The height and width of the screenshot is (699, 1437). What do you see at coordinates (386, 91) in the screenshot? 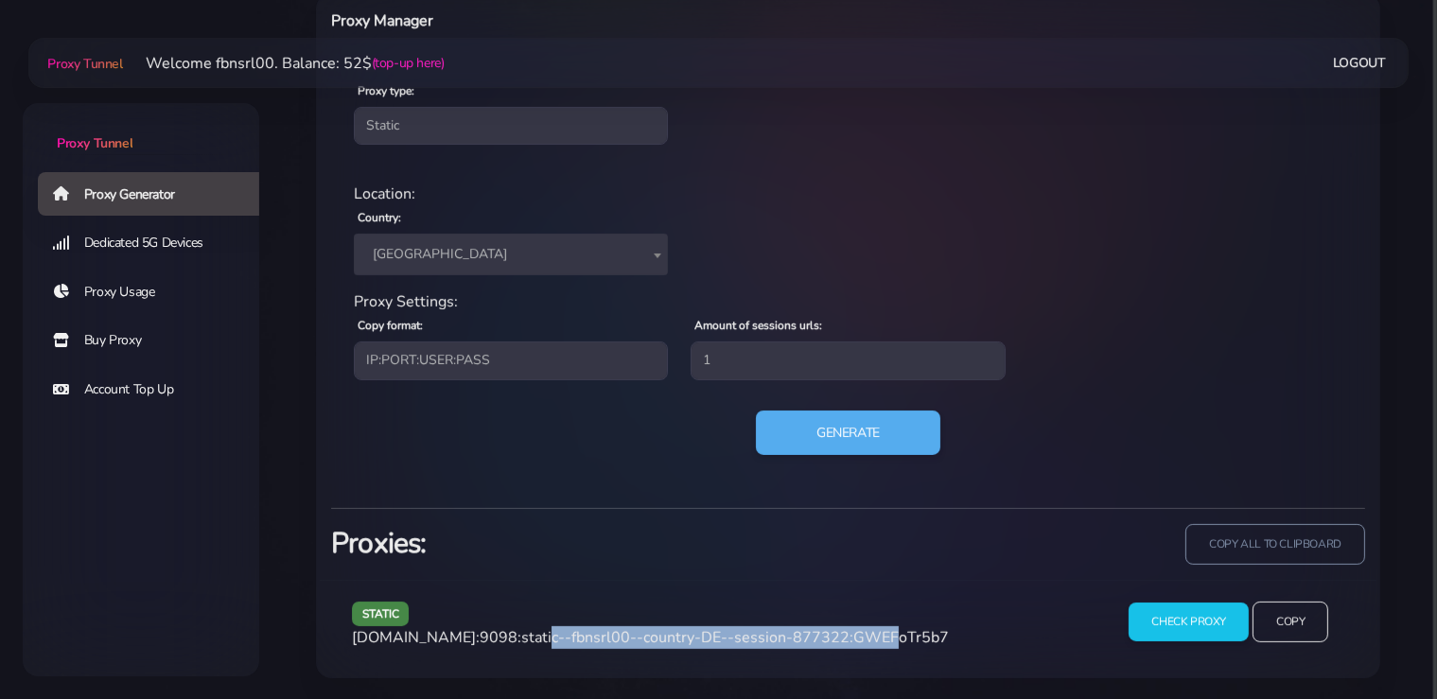
I see `label: Proxy type:` at bounding box center [386, 91].